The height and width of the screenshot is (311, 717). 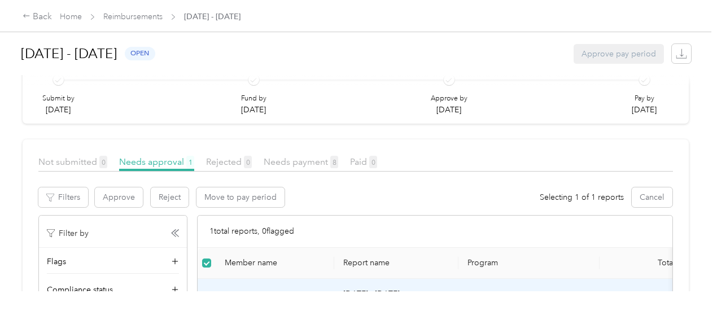 What do you see at coordinates (190, 162) in the screenshot?
I see `span: 1` at bounding box center [190, 162].